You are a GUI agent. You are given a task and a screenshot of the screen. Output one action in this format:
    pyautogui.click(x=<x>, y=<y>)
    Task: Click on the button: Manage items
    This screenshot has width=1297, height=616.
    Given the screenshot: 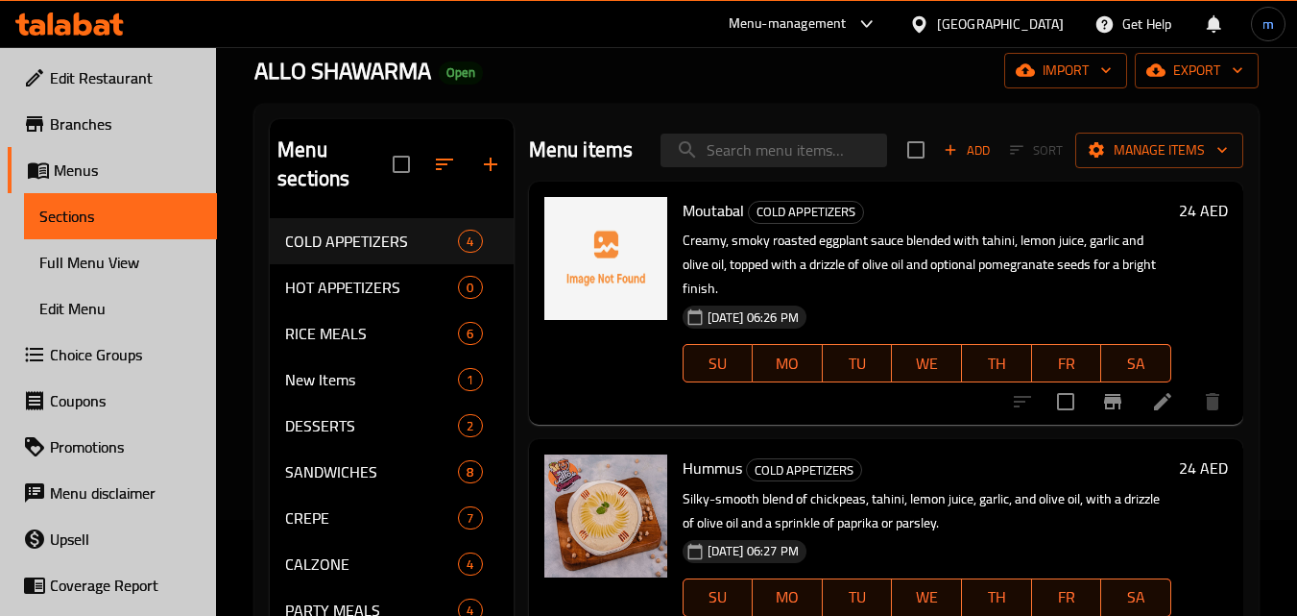 What is the action you would take?
    pyautogui.click(x=1159, y=150)
    